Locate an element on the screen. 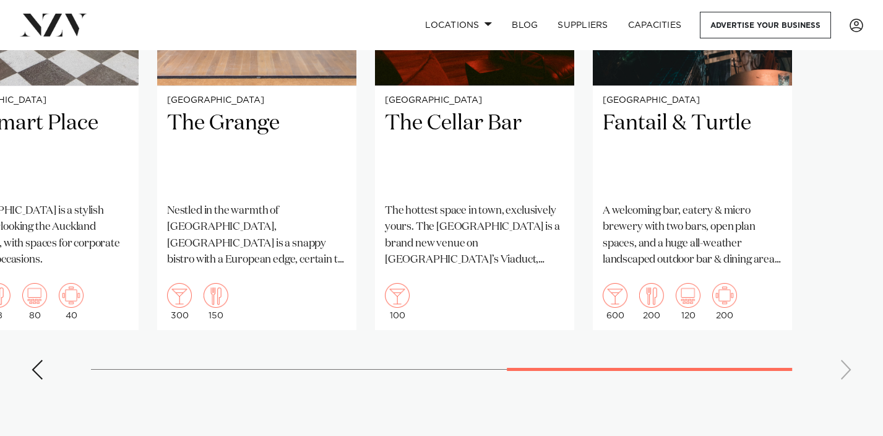 This screenshot has height=436, width=883. div: 40 is located at coordinates (71, 301).